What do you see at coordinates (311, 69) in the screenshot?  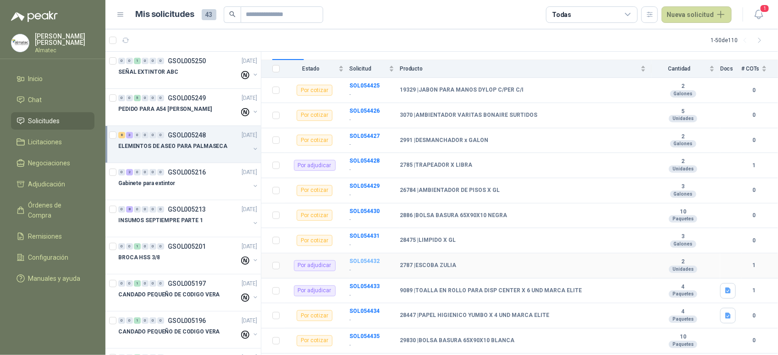 I see `span: Estado` at bounding box center [311, 69].